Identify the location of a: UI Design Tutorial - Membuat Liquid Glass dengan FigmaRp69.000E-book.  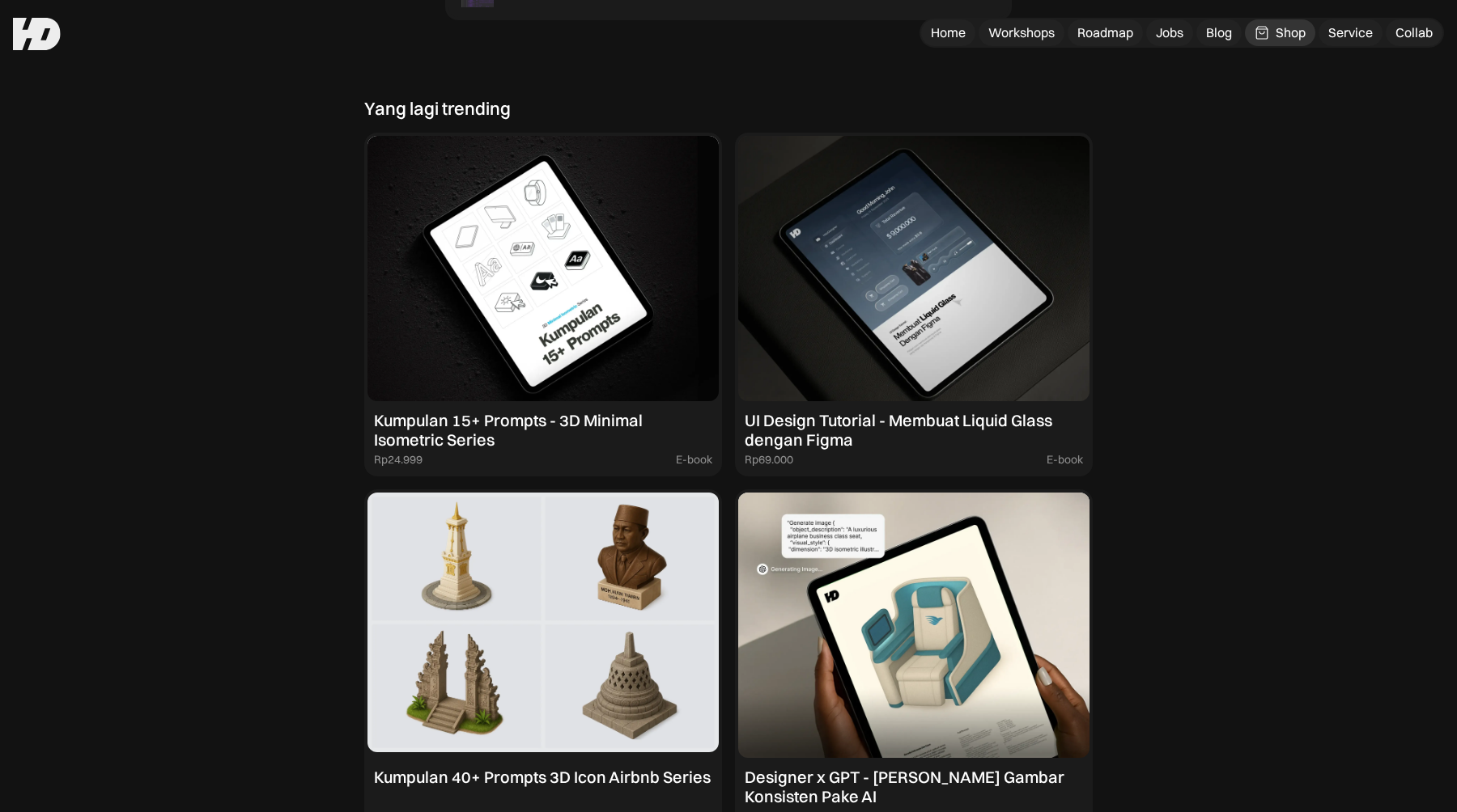
(914, 304).